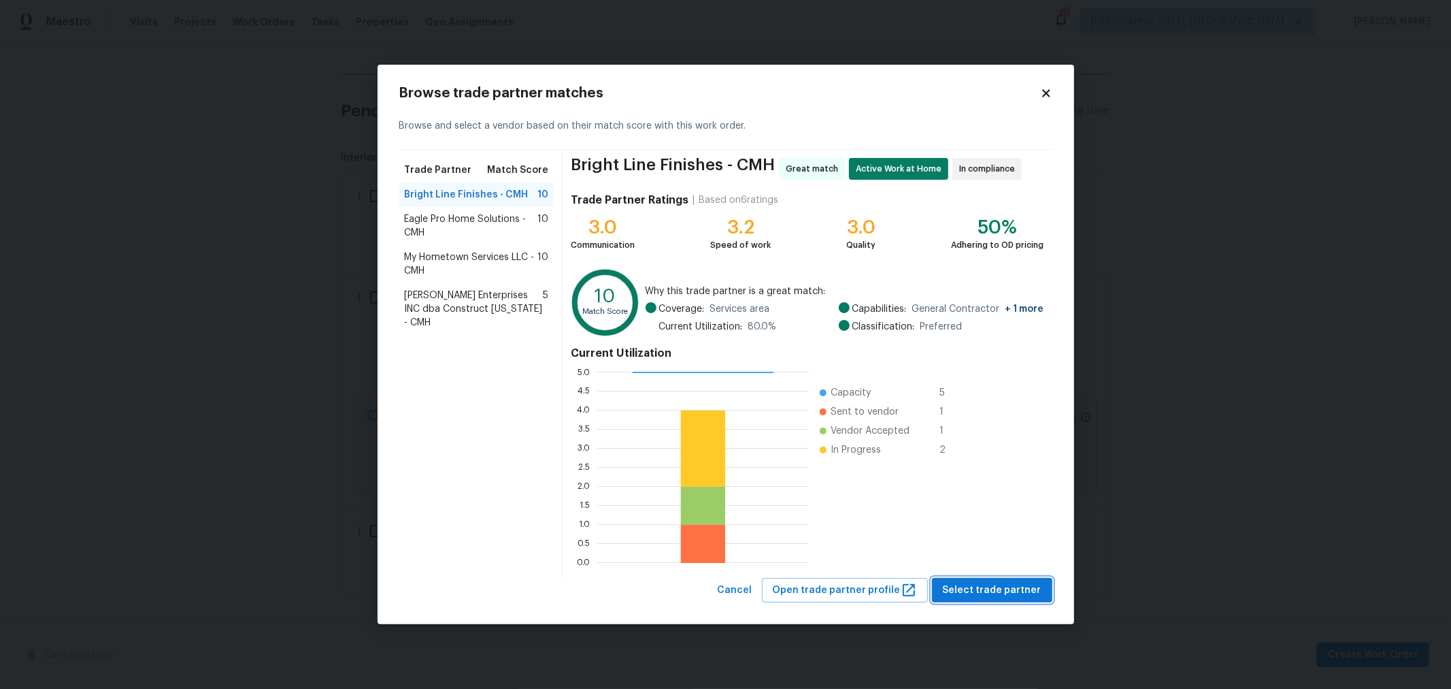  Describe the element at coordinates (992, 590) in the screenshot. I see `span: Select trade partner` at that location.